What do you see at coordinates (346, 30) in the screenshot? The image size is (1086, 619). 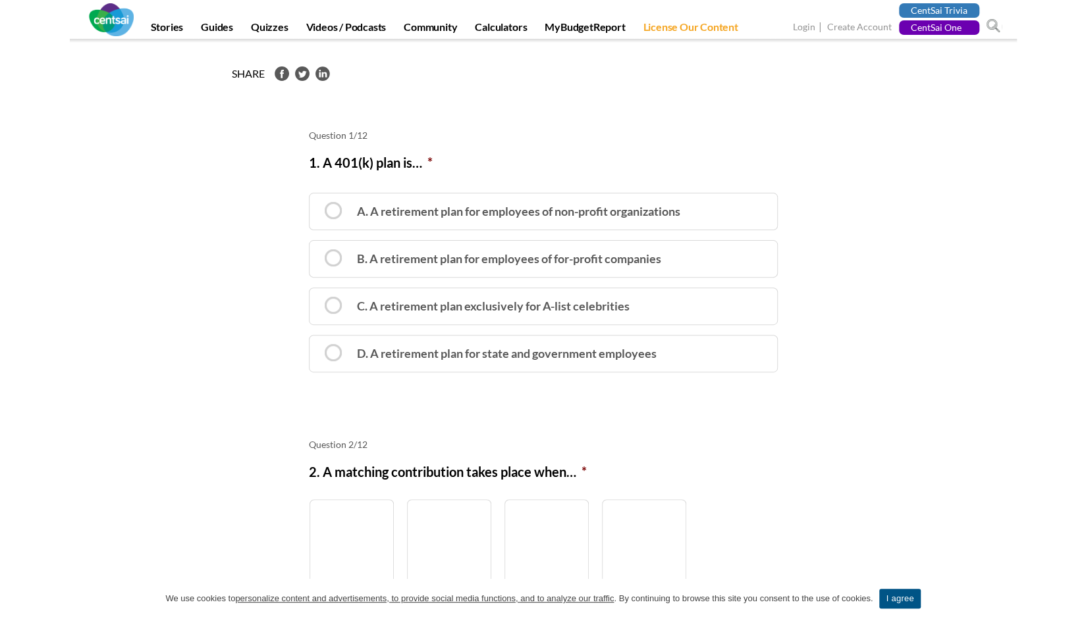 I see `a: Videos / Podcasts` at bounding box center [346, 30].